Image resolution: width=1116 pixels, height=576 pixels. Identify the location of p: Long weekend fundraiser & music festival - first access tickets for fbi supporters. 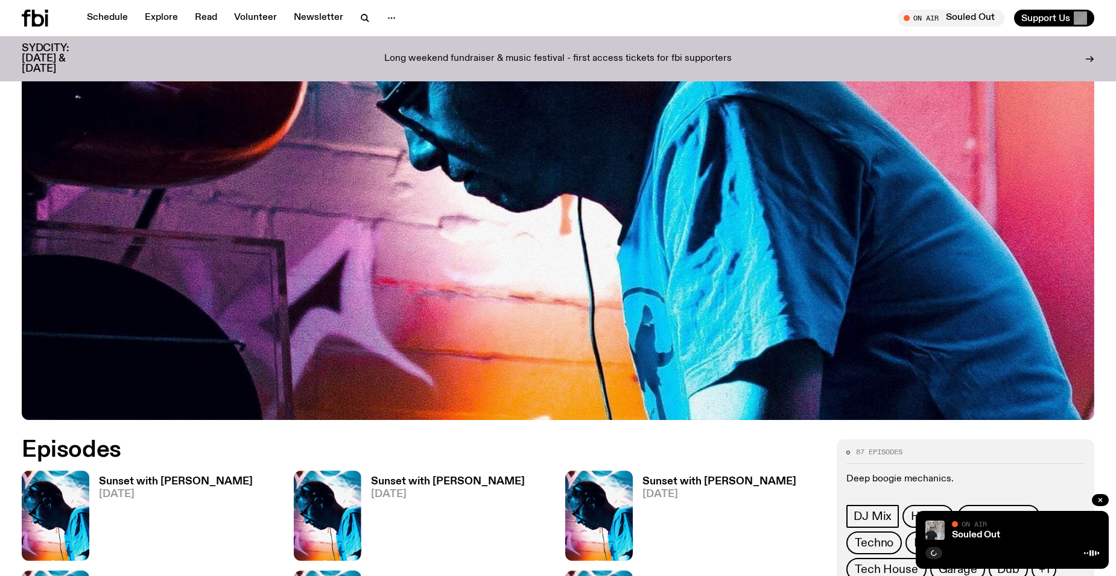
(558, 59).